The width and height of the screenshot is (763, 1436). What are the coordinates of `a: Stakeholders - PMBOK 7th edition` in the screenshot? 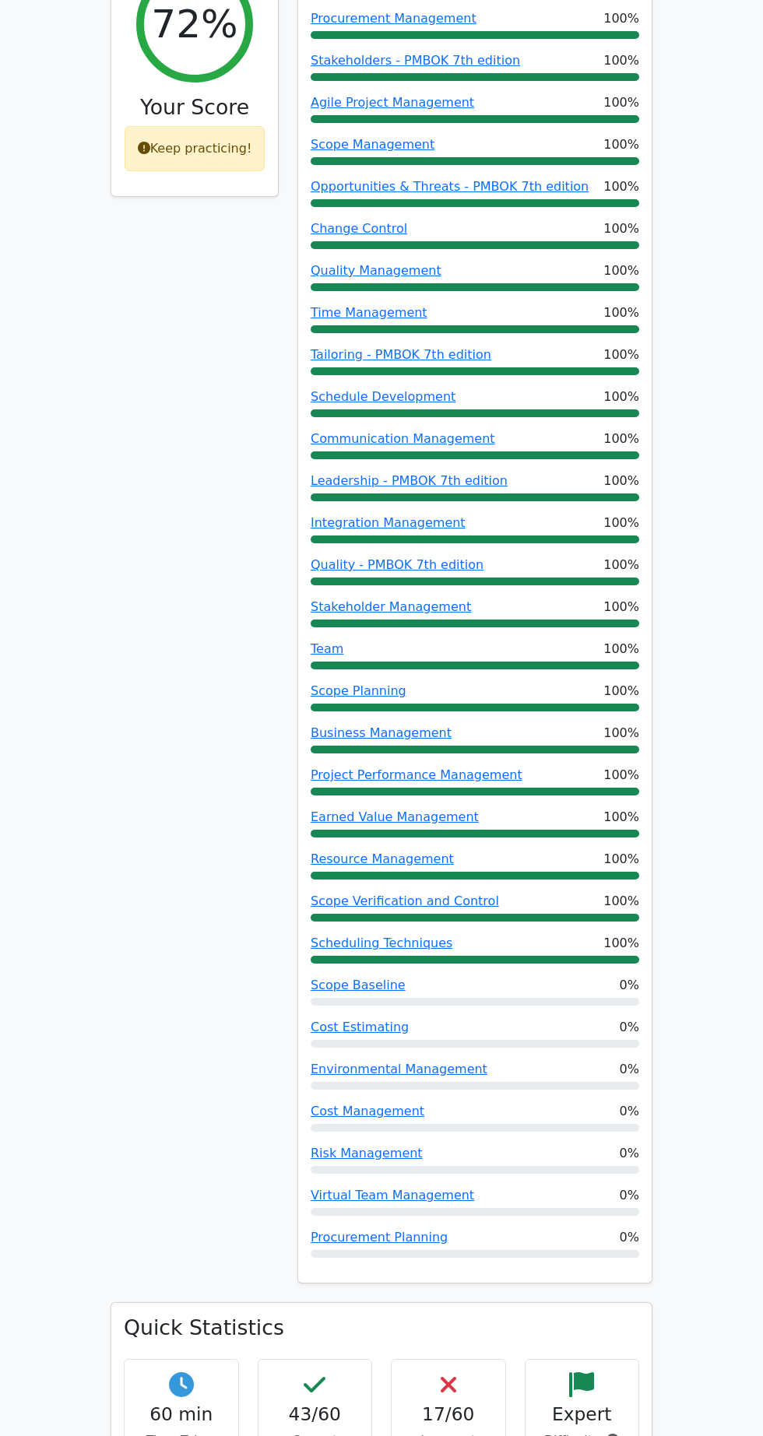 It's located at (415, 60).